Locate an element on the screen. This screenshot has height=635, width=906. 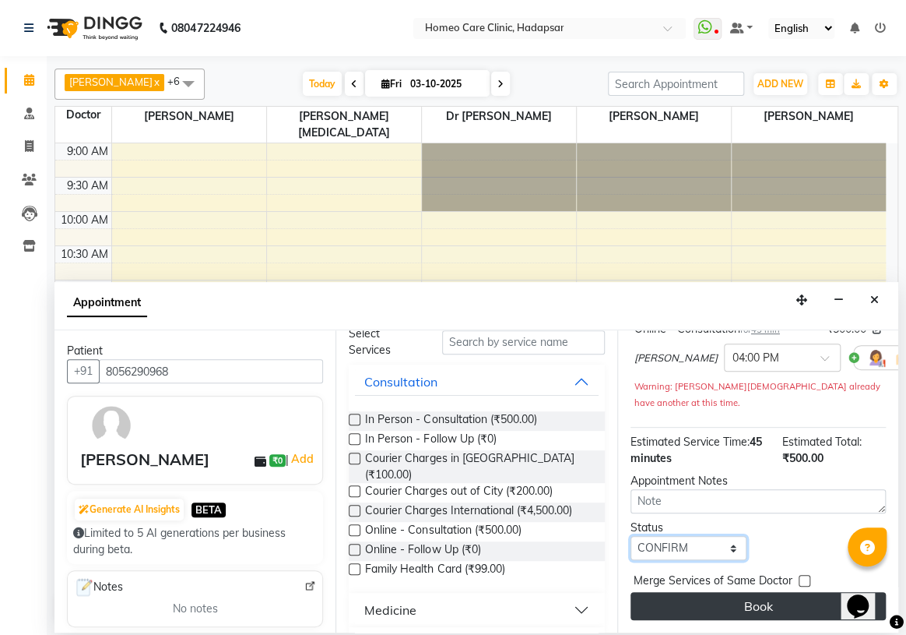
input: Search by Name/Mobile/Email/Code is located at coordinates (211, 371).